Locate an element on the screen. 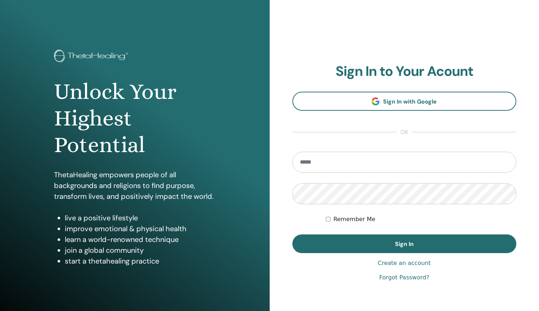 The height and width of the screenshot is (311, 539). li: improve emotional & physical health is located at coordinates (140, 229).